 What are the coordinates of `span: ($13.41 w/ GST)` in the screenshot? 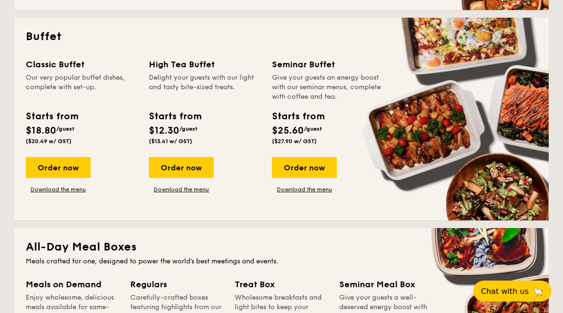 It's located at (170, 141).